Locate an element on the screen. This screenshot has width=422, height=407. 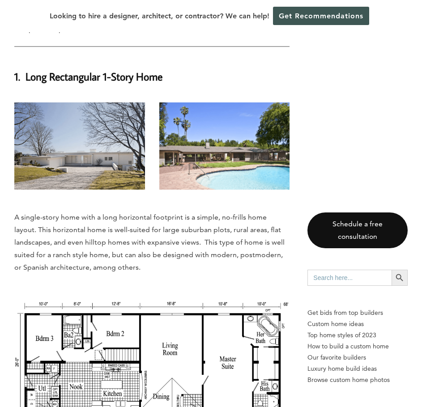
a: Luxury home build ideas is located at coordinates (357, 368).